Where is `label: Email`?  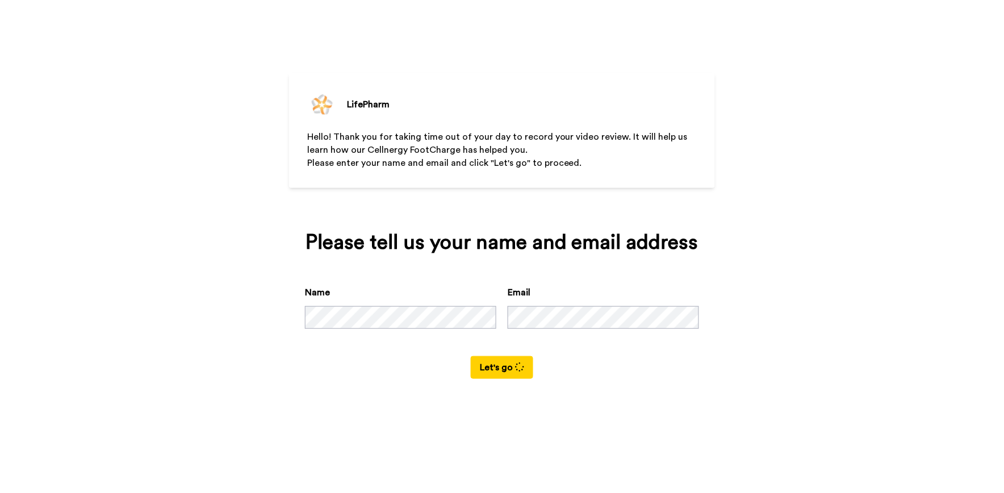
label: Email is located at coordinates (519, 292).